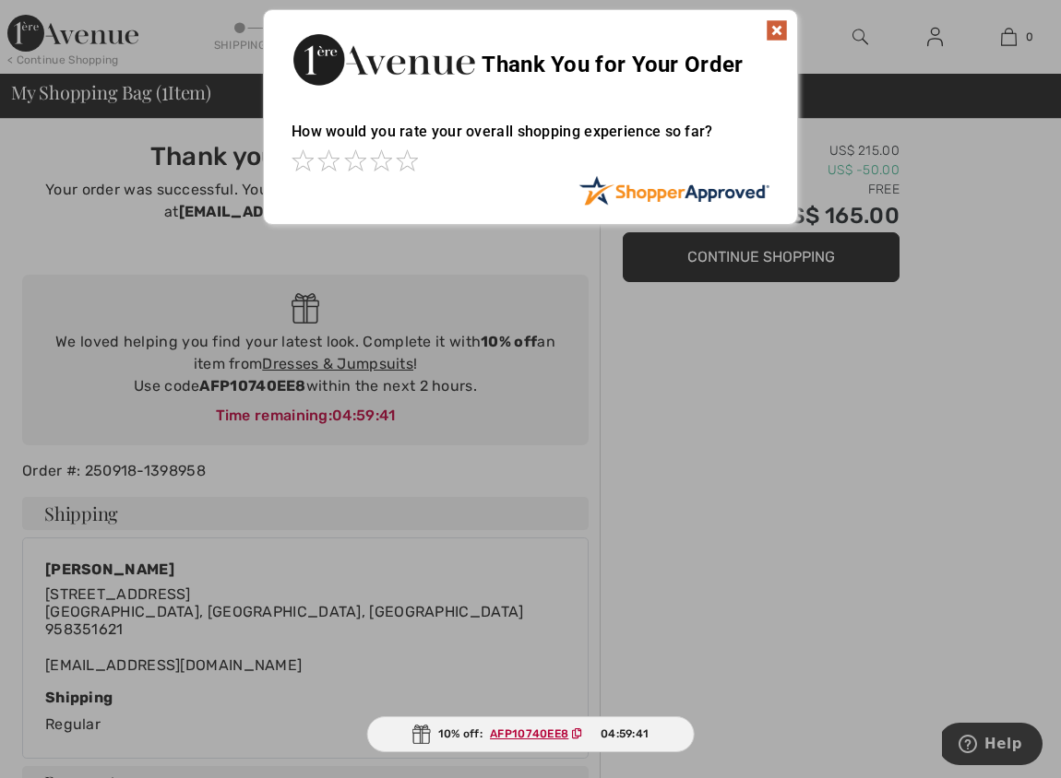 The image size is (1061, 778). Describe the element at coordinates (624, 734) in the screenshot. I see `span: 04:59:41` at that location.